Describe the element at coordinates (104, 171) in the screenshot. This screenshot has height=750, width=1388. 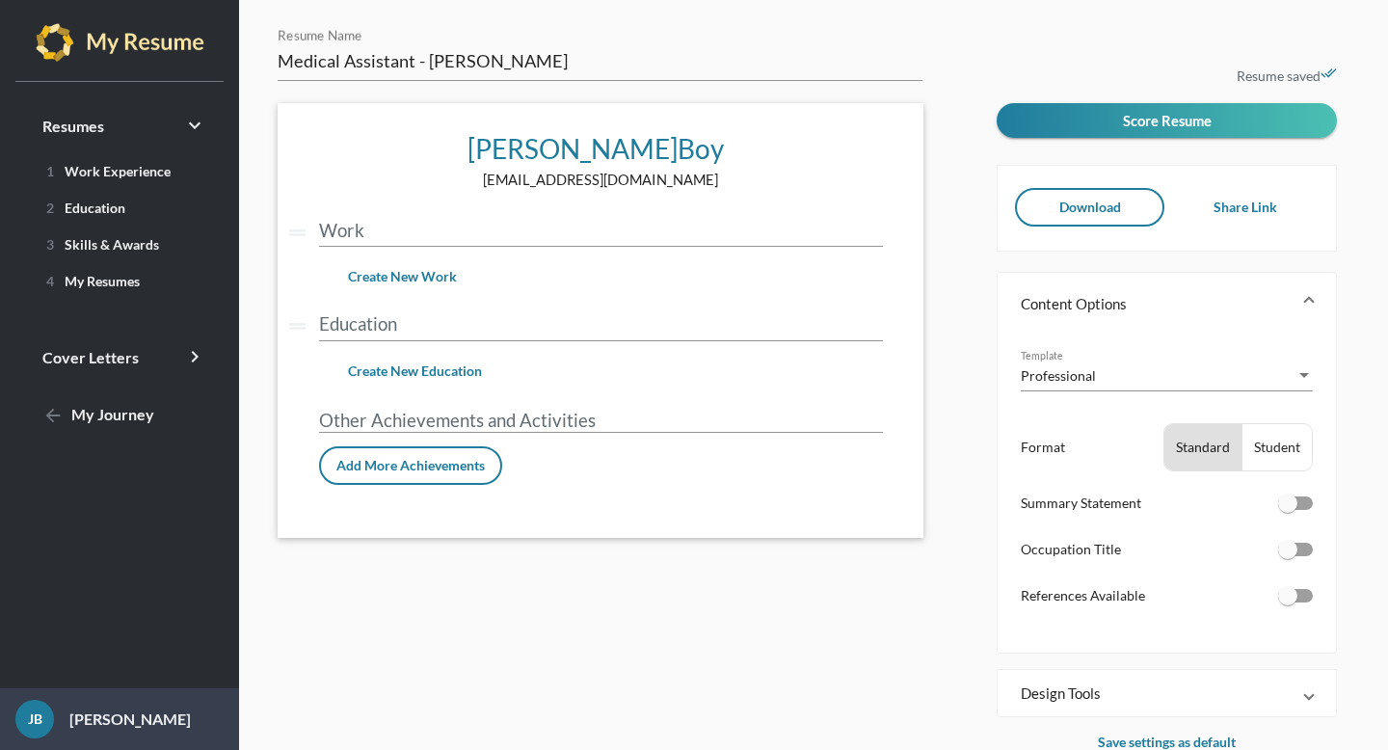
I see `span: Work Experience` at that location.